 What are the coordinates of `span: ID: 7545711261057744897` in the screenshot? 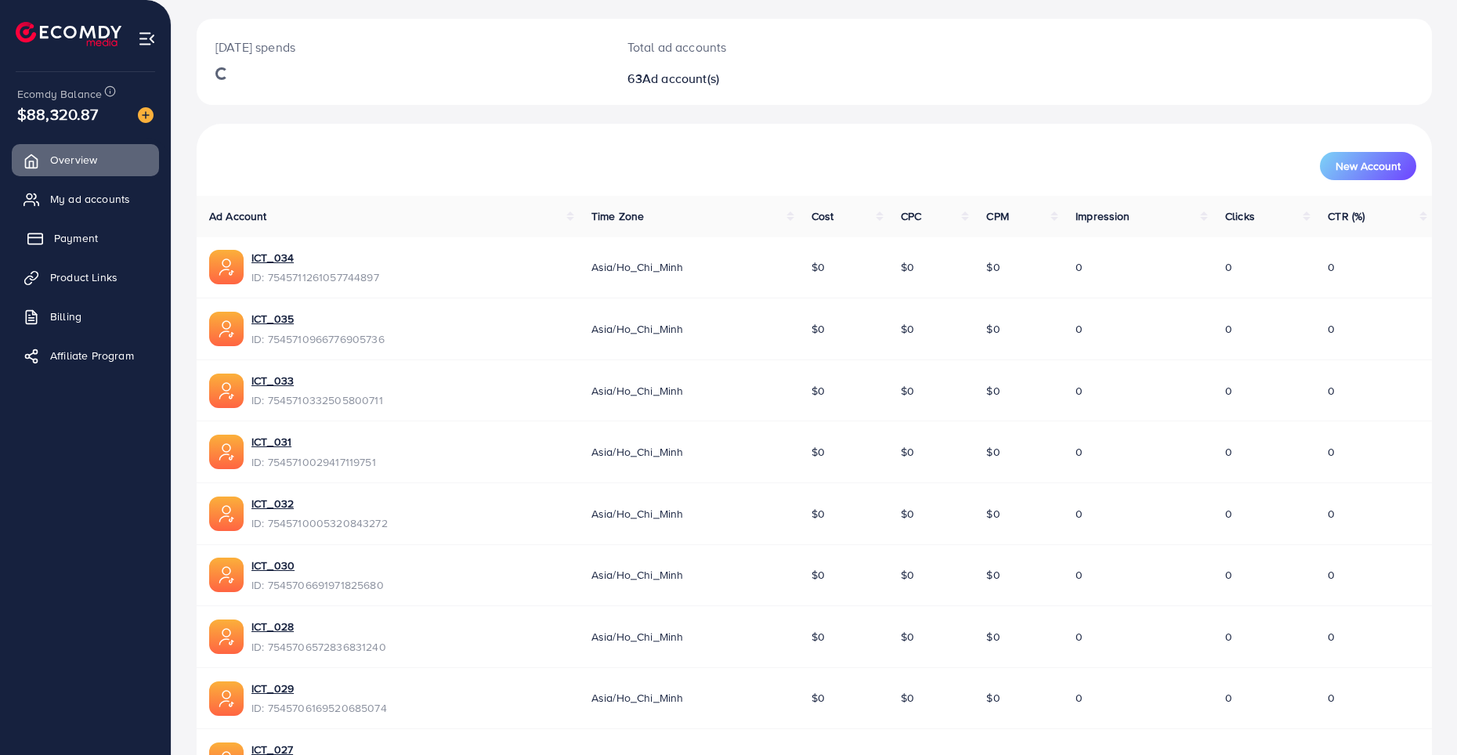 It's located at (315, 277).